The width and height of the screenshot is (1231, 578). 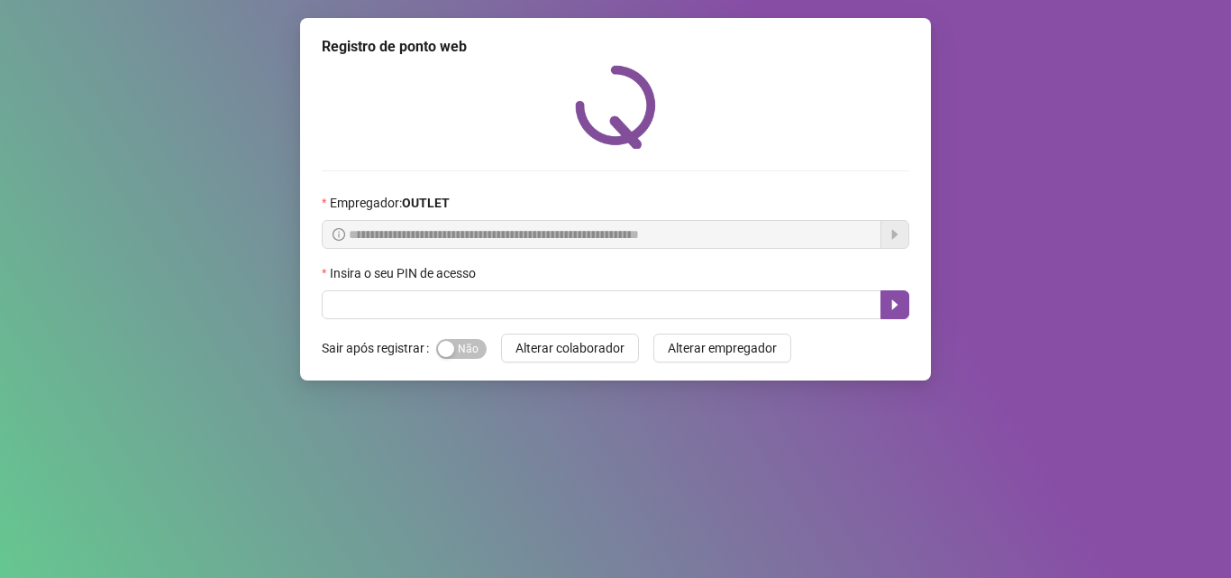 What do you see at coordinates (379, 348) in the screenshot?
I see `label: Sair após registrar` at bounding box center [379, 348].